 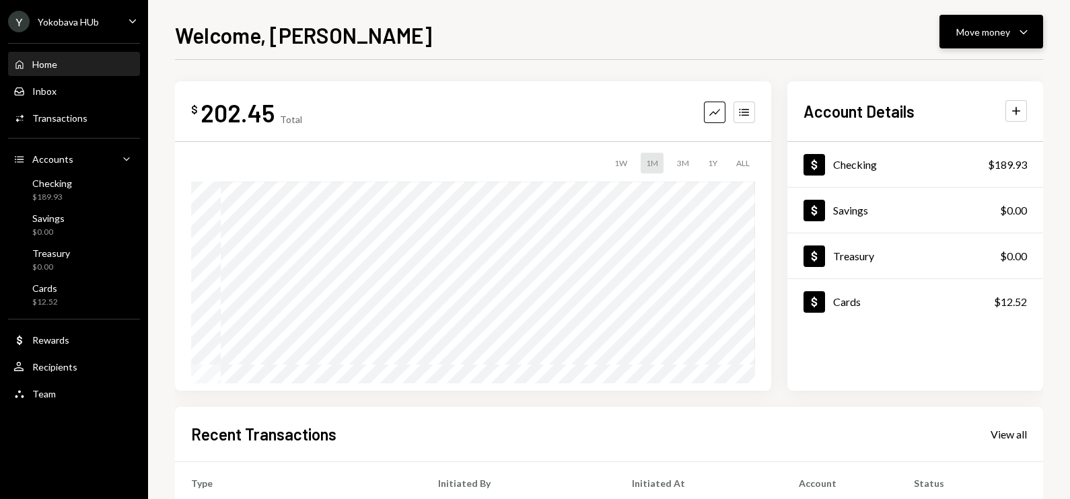 What do you see at coordinates (44, 64) in the screenshot?
I see `div: Home` at bounding box center [44, 64].